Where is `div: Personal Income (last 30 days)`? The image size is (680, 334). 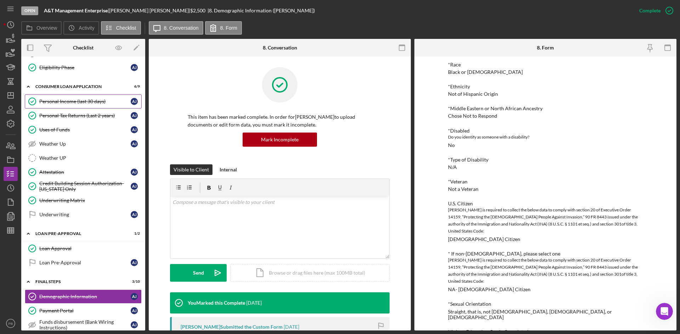 div: Personal Income (last 30 days) is located at coordinates (85, 102).